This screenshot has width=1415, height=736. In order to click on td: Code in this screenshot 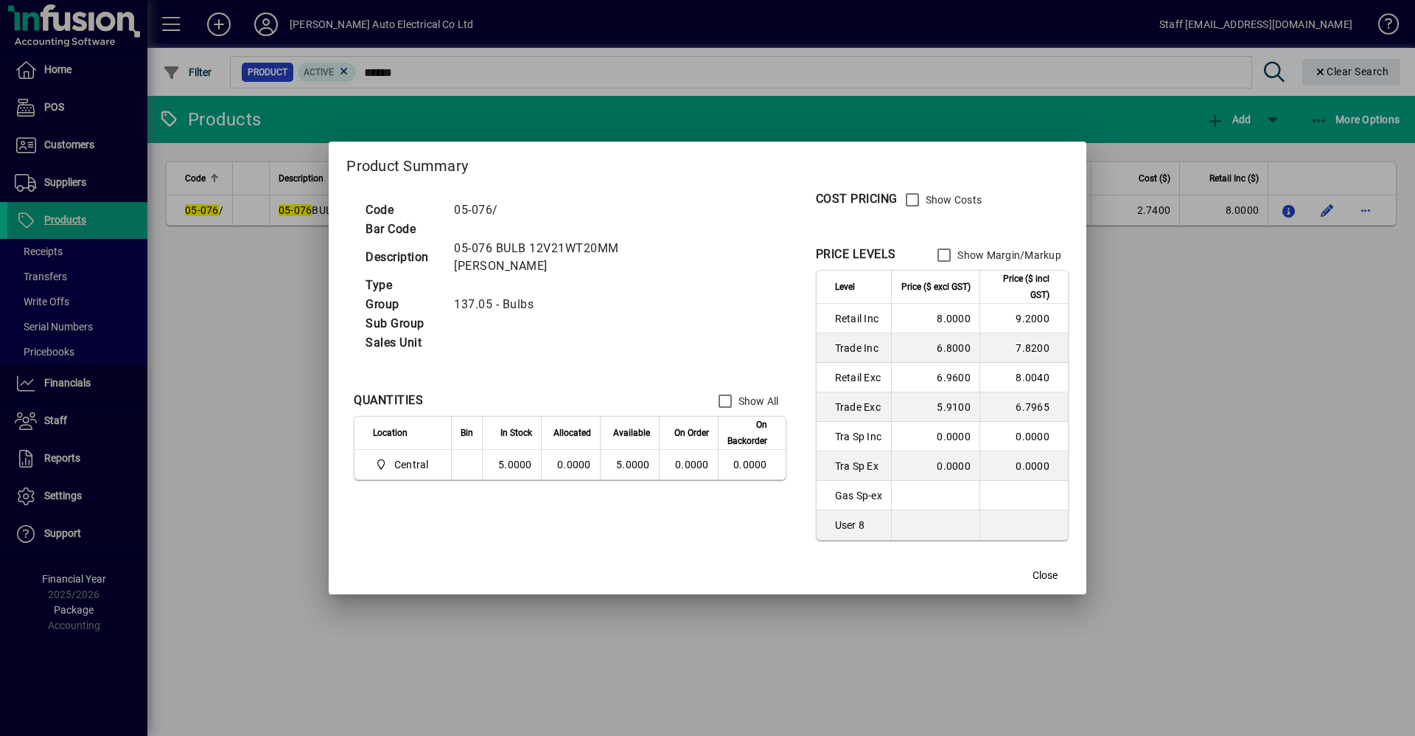, I will do `click(402, 210)`.